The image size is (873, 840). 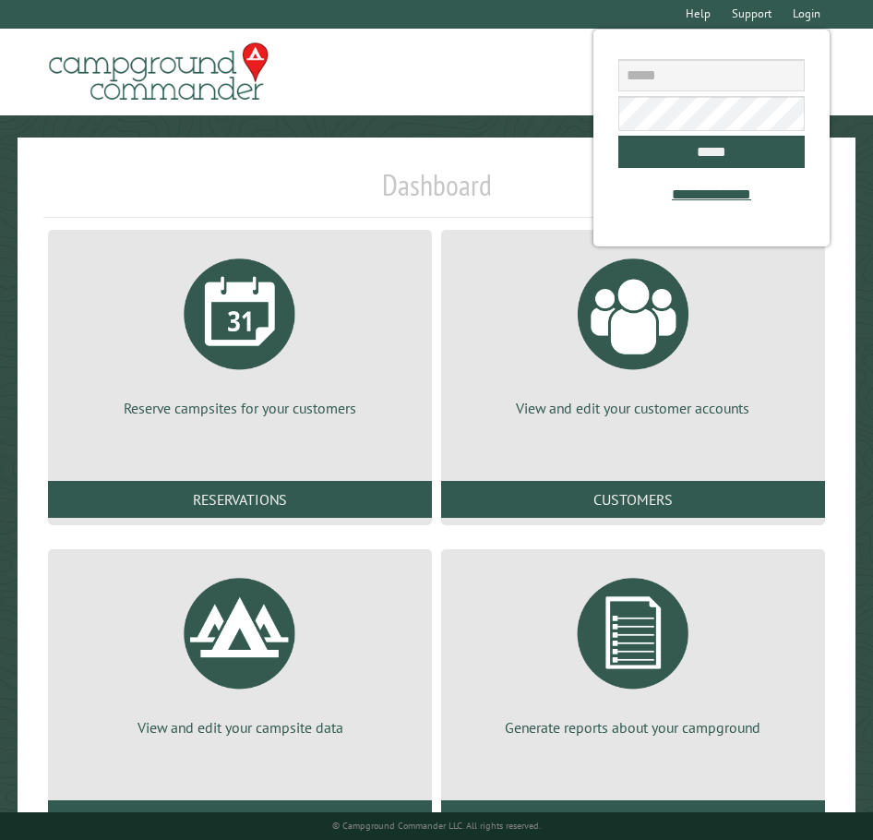 What do you see at coordinates (240, 408) in the screenshot?
I see `p: Reserve campsites for your customers` at bounding box center [240, 408].